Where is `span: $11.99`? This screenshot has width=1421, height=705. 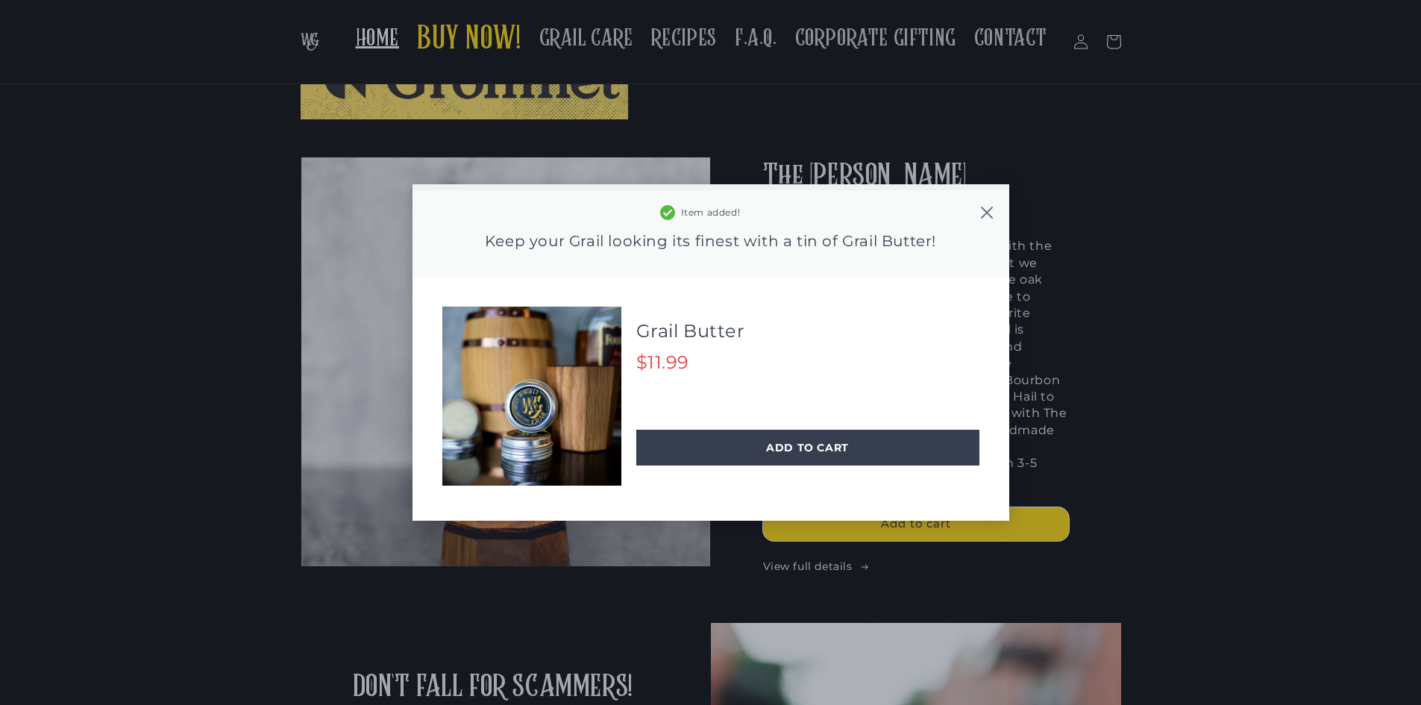
span: $11.99 is located at coordinates (663, 362).